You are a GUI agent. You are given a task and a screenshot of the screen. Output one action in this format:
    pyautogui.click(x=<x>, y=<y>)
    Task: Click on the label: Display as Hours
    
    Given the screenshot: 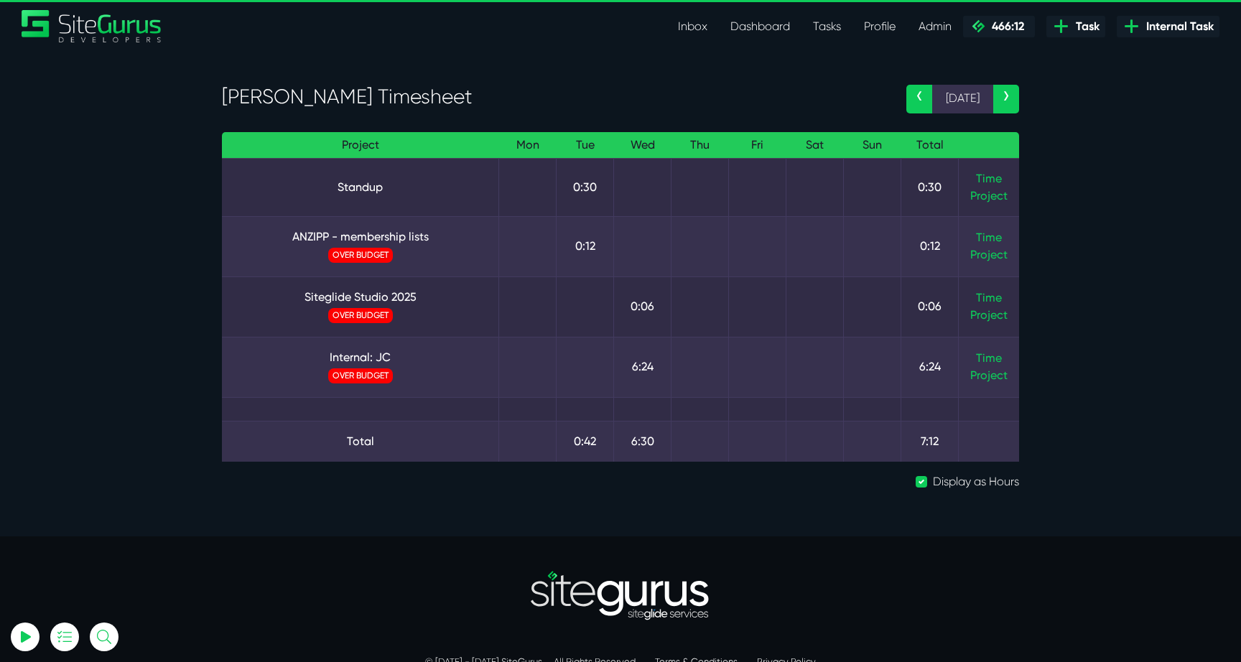 What is the action you would take?
    pyautogui.click(x=976, y=482)
    